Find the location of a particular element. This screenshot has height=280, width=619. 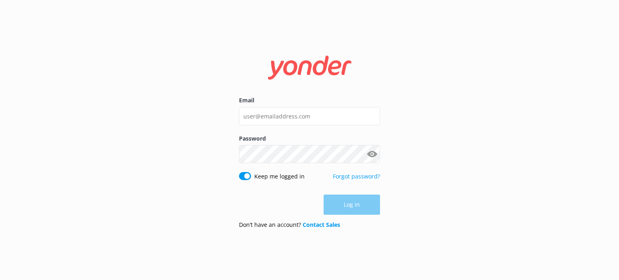

a: Forgot password? is located at coordinates (356, 176).